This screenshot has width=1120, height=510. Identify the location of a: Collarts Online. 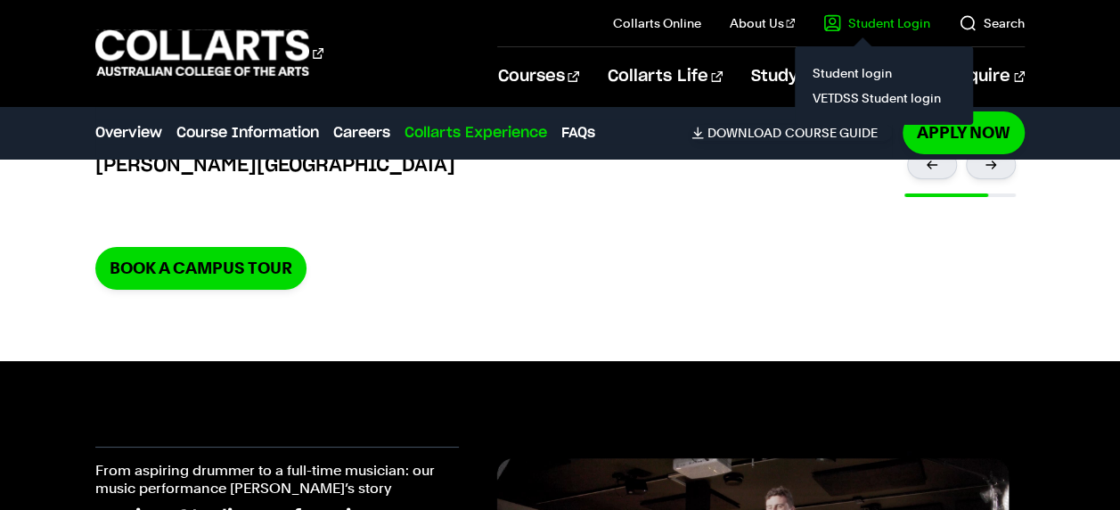
(657, 23).